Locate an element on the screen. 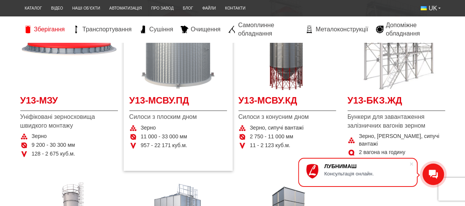 The image size is (465, 206). span: 957 - 22 171 куб.м. is located at coordinates (164, 146).